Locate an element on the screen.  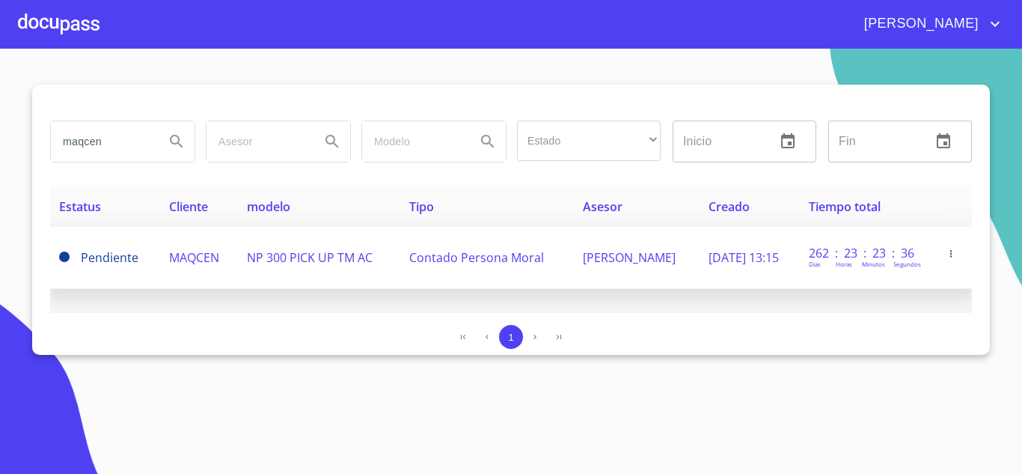
p: Horas is located at coordinates (844, 263).